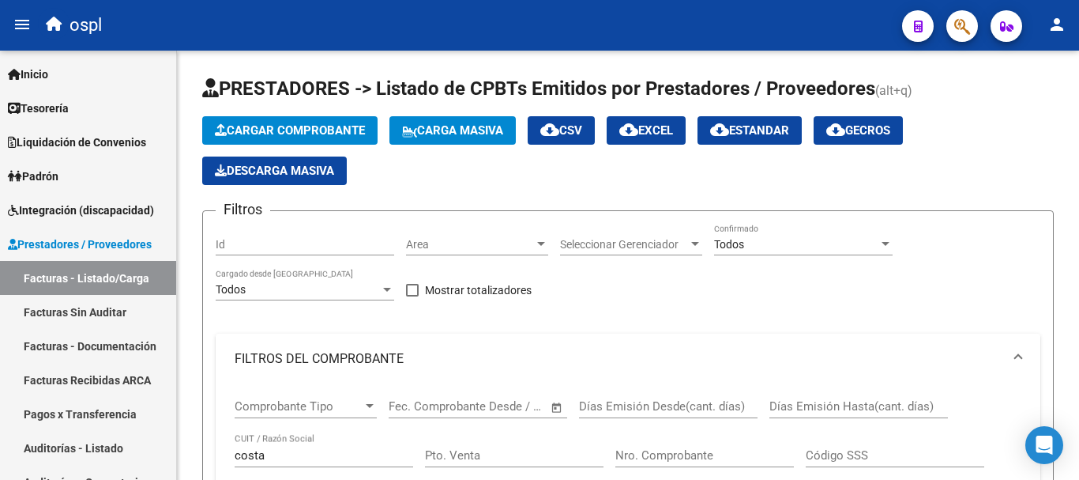 This screenshot has height=480, width=1079. What do you see at coordinates (561, 130) in the screenshot?
I see `span: CSV` at bounding box center [561, 130].